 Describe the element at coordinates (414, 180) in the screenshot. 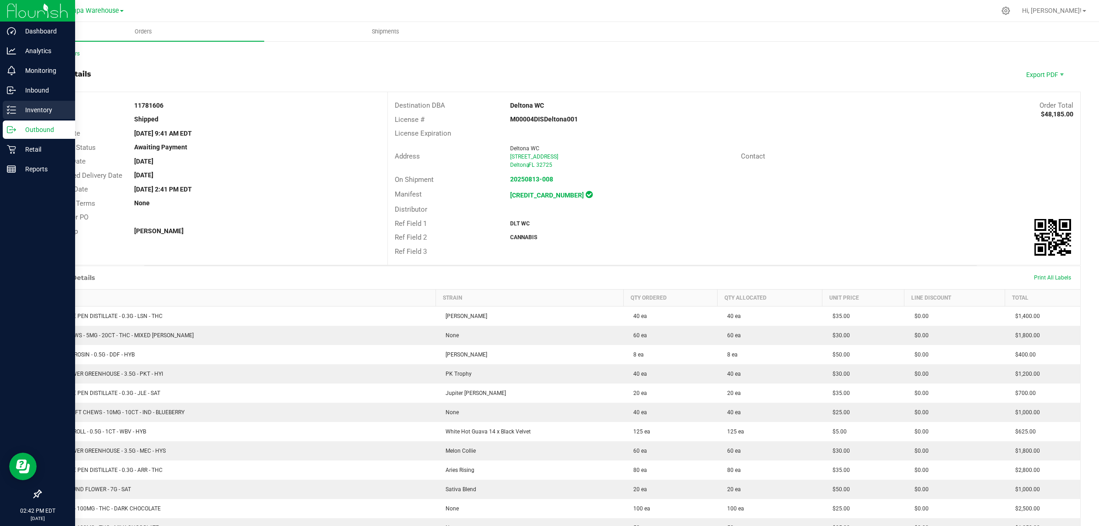

I see `span: On Shipment` at that location.